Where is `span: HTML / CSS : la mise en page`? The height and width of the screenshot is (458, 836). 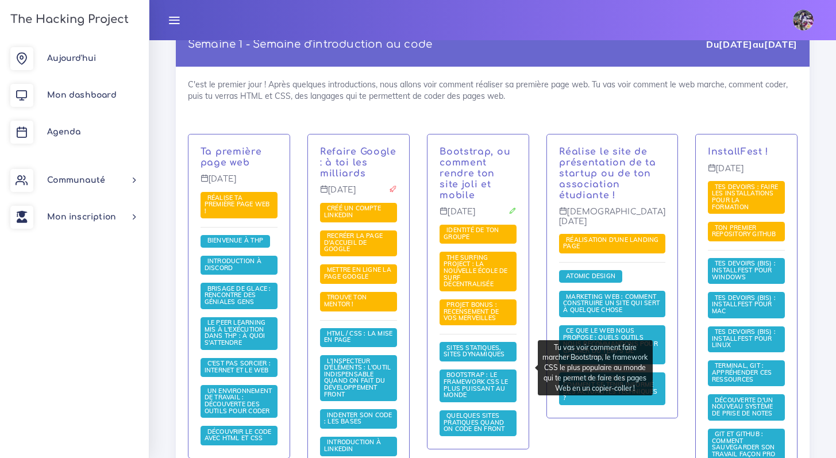
span: HTML / CSS : la mise en page is located at coordinates (358, 337).